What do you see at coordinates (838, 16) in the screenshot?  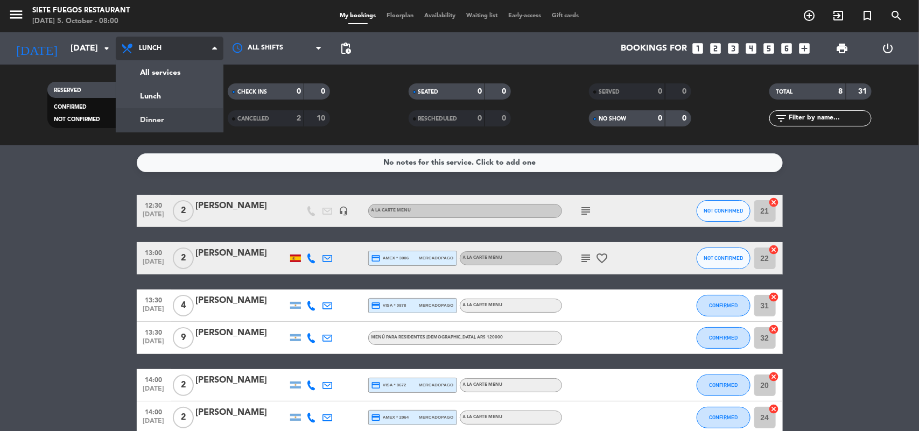 I see `i: exit_to_app` at bounding box center [838, 16].